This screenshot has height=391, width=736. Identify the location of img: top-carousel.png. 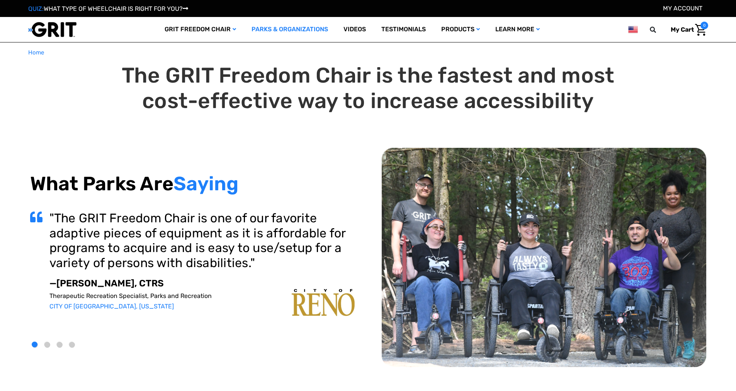
(544, 258).